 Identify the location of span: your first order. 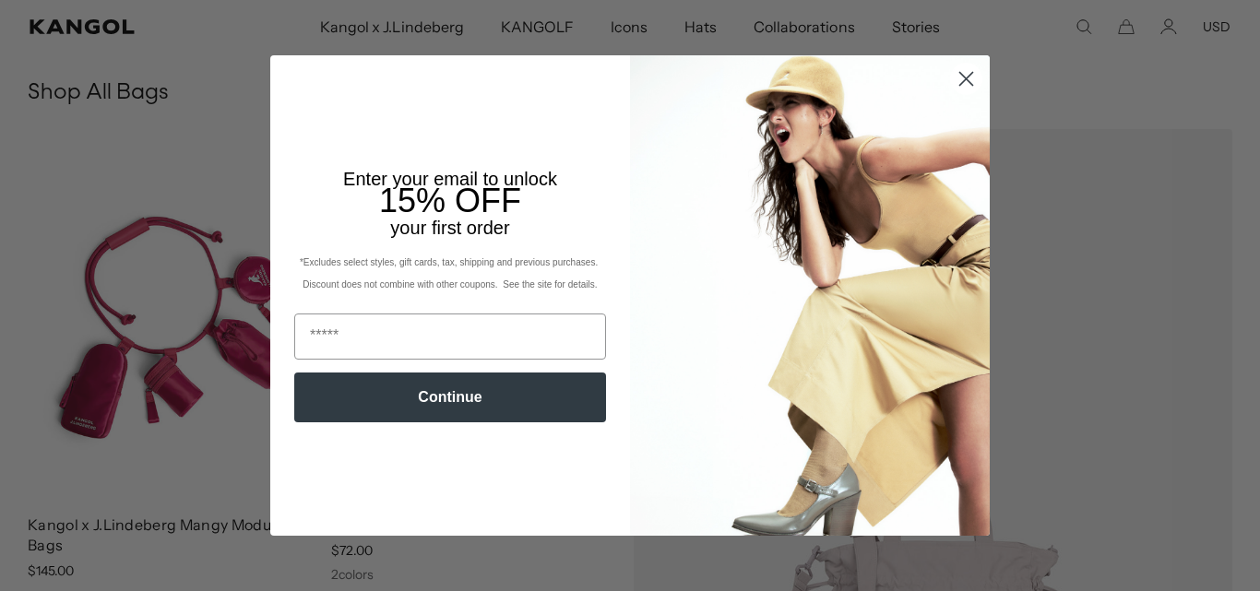
(449, 228).